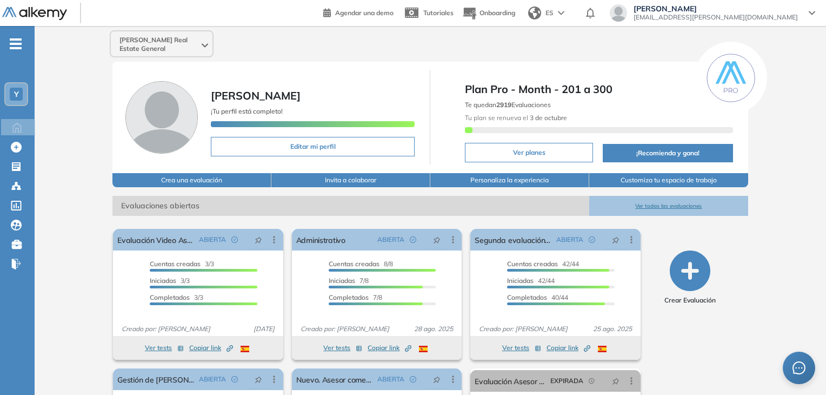  I want to click on span: Evaluaciones abiertas, so click(351, 205).